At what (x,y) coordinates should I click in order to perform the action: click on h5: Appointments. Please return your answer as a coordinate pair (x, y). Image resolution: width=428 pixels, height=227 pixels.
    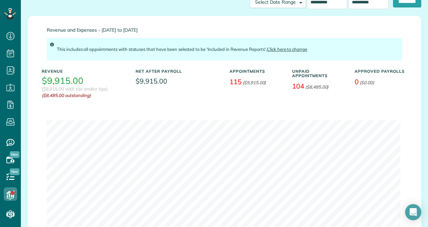
    Looking at the image, I should click on (255, 71).